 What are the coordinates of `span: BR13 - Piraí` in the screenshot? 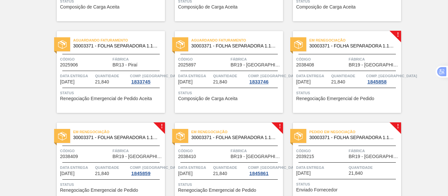 It's located at (125, 65).